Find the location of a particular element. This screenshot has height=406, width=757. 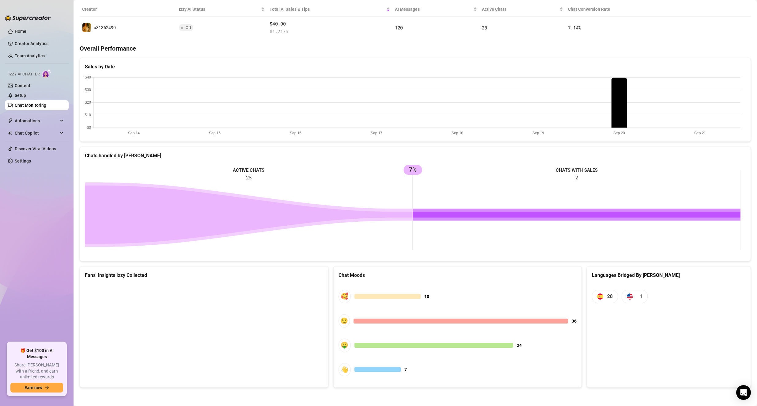

h4: Overall Performance is located at coordinates (415, 48).